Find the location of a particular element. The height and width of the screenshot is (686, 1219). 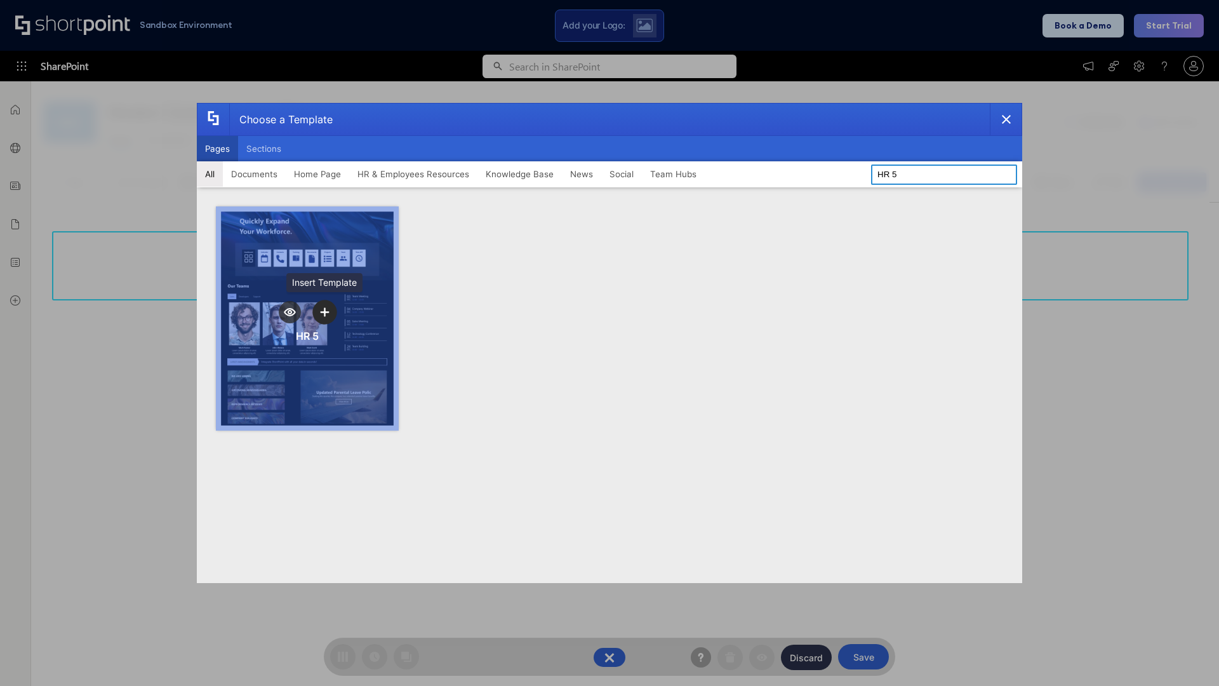

button: Social is located at coordinates (622, 174).